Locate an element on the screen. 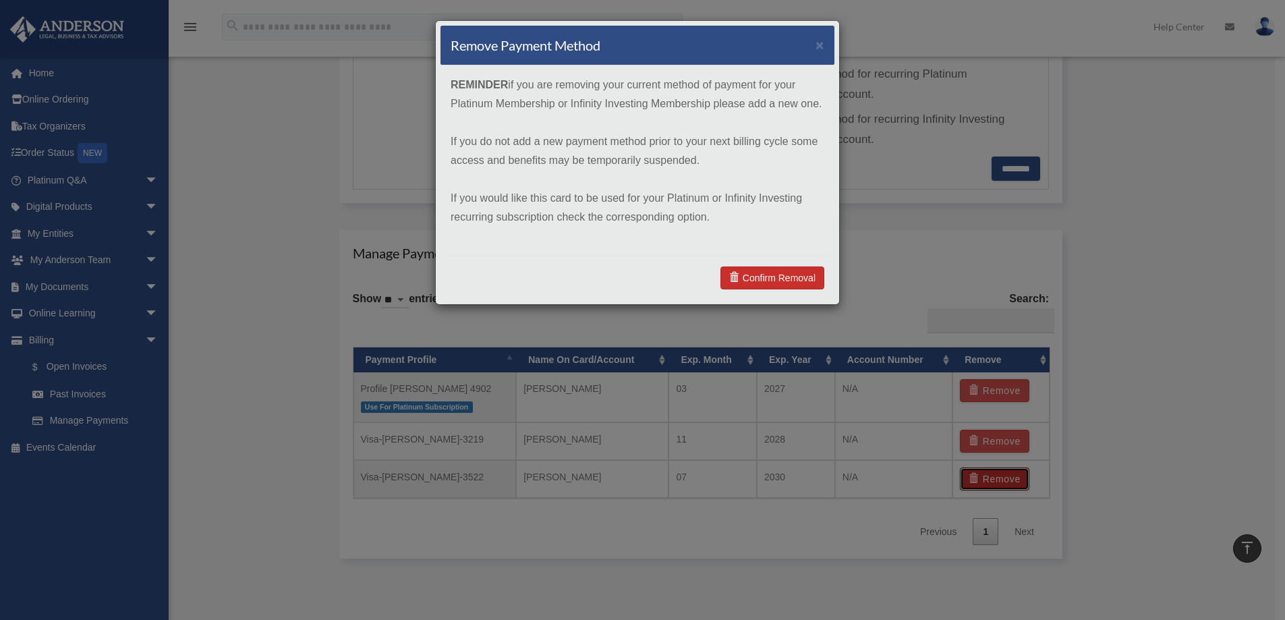 This screenshot has width=1285, height=620. p: If you do not add a new payment method prior to your next billing cycle some access and benefits ... is located at coordinates (637, 151).